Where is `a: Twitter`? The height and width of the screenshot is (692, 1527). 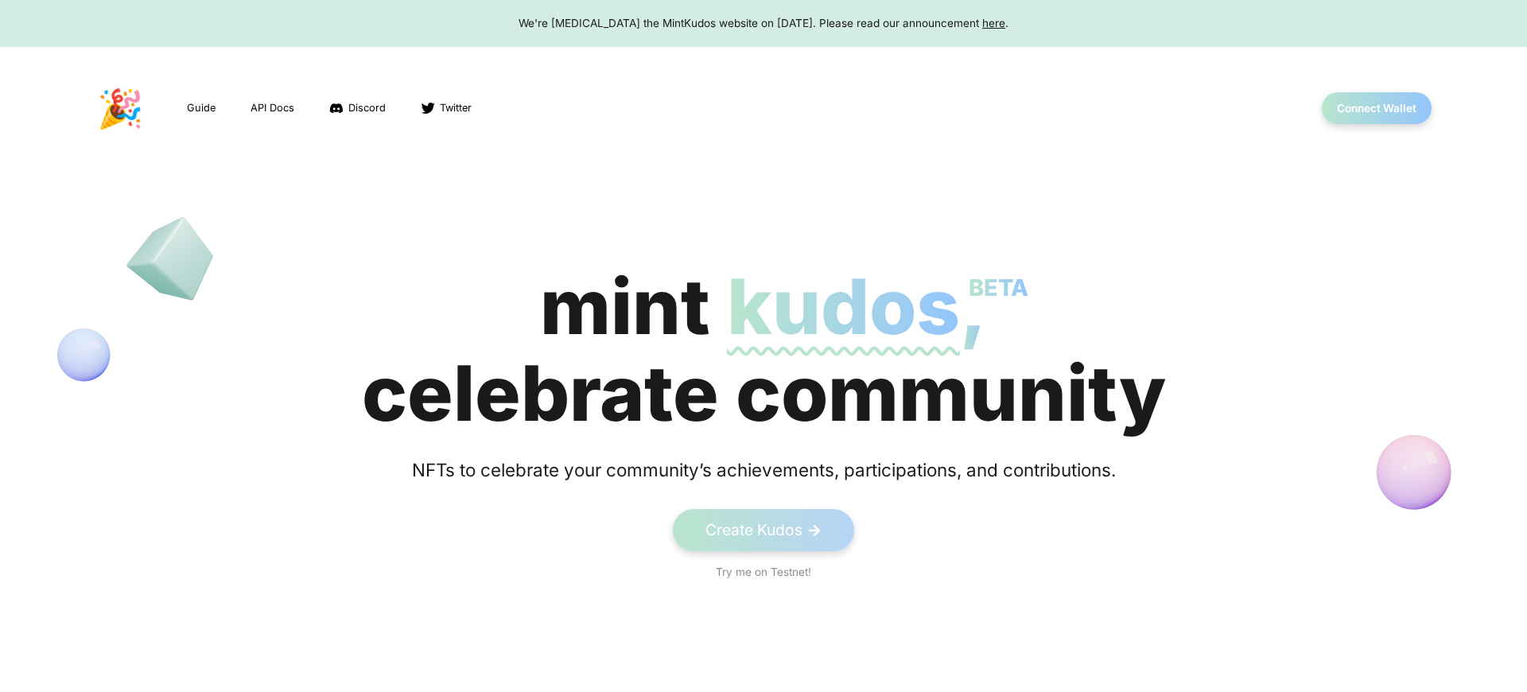 a: Twitter is located at coordinates (446, 107).